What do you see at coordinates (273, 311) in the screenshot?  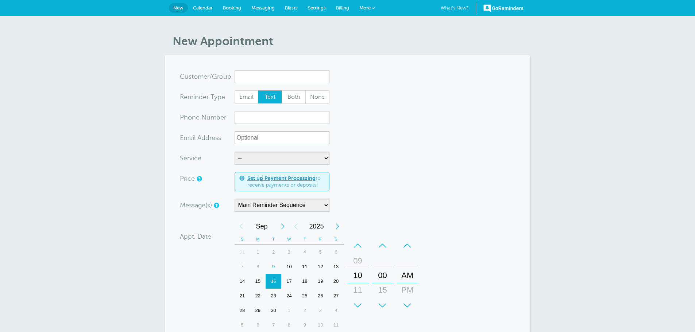 I see `div: Tuesday, September 30` at bounding box center [273, 311].